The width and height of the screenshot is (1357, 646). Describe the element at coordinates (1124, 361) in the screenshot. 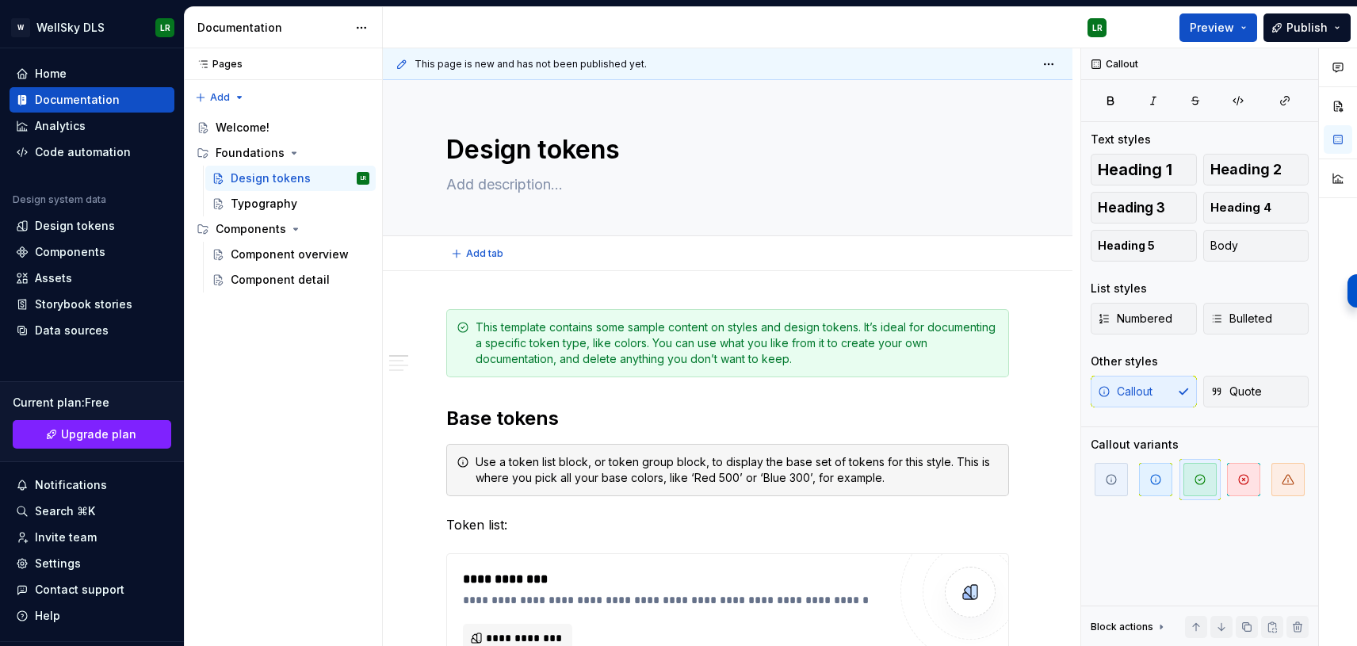

I see `div: Other styles` at that location.